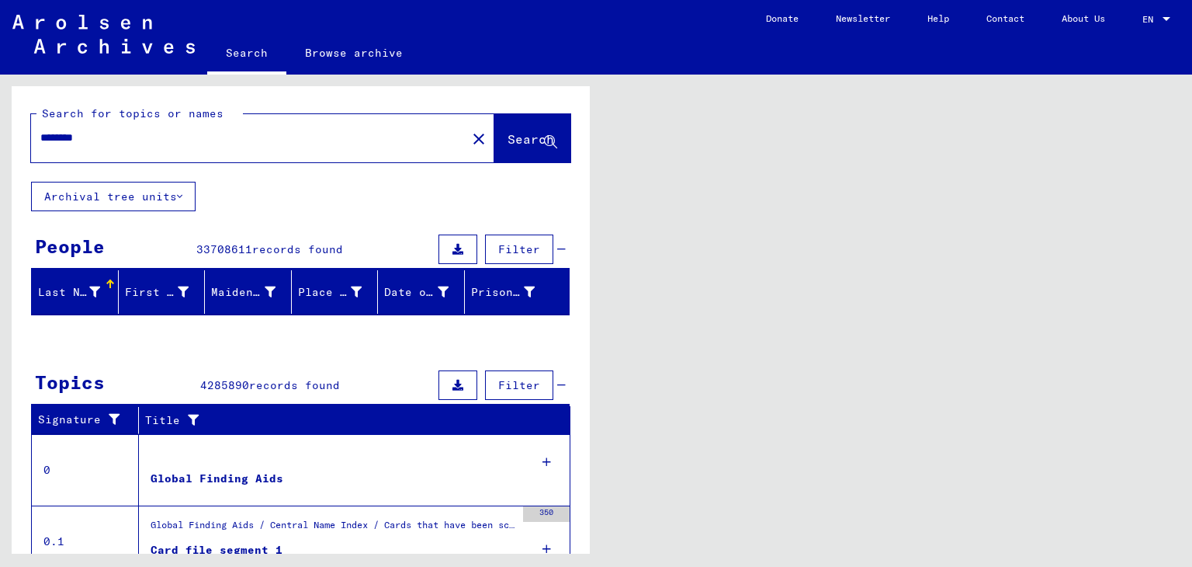 The height and width of the screenshot is (567, 1192). I want to click on a: Browse archive, so click(354, 53).